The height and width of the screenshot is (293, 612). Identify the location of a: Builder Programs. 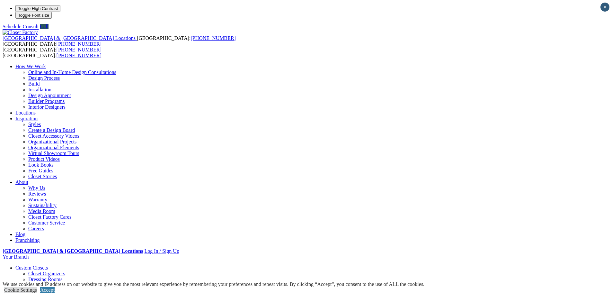
(46, 101).